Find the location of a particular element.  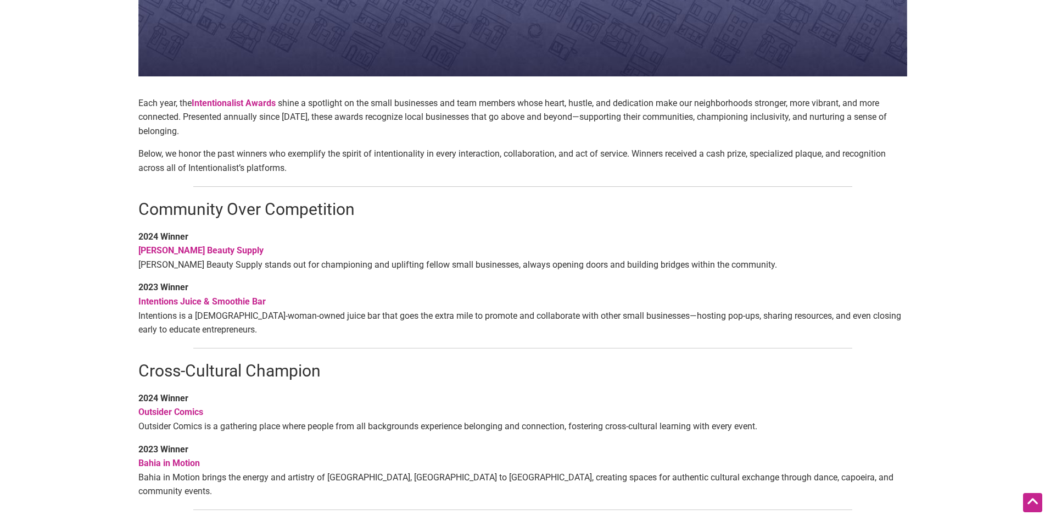

strong: Outsider Comics is located at coordinates (171, 411).